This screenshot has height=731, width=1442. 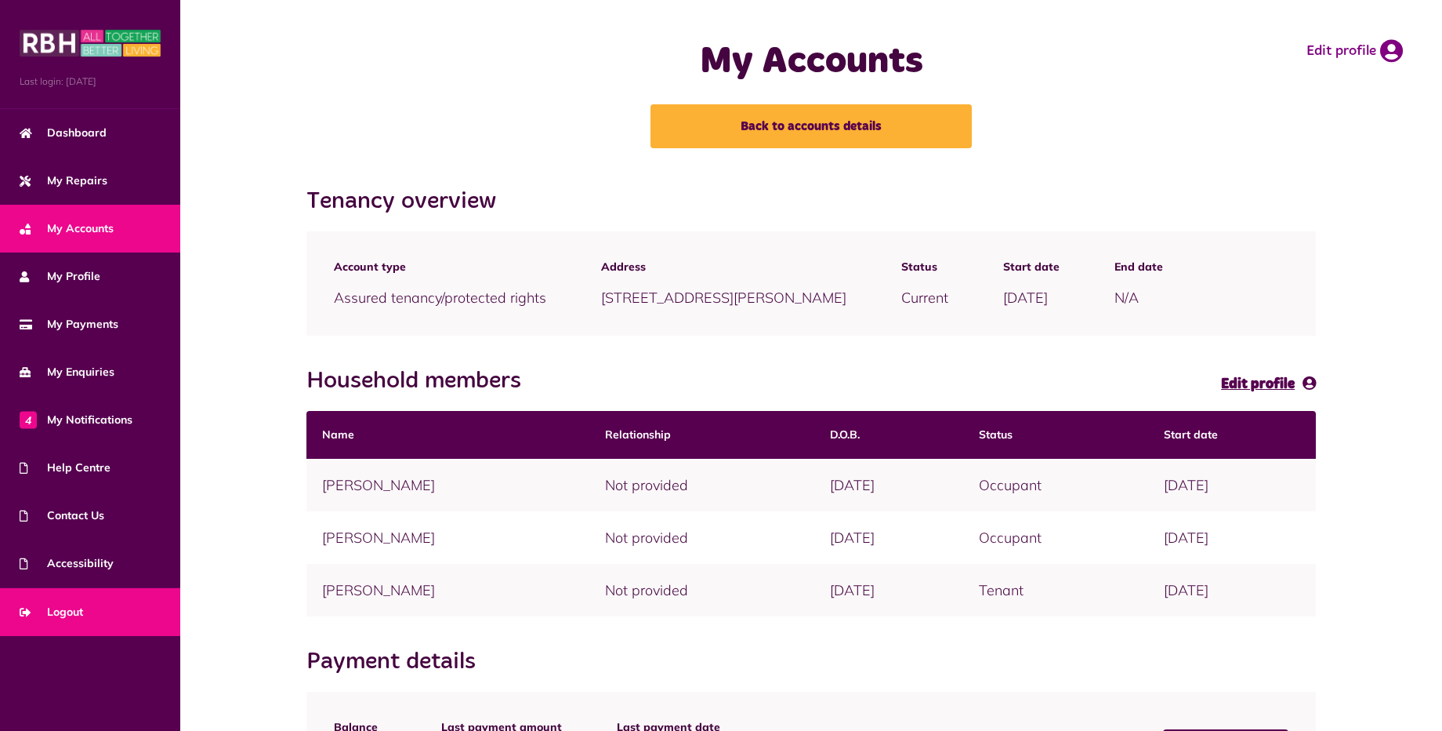 I want to click on span: Status, so click(x=925, y=267).